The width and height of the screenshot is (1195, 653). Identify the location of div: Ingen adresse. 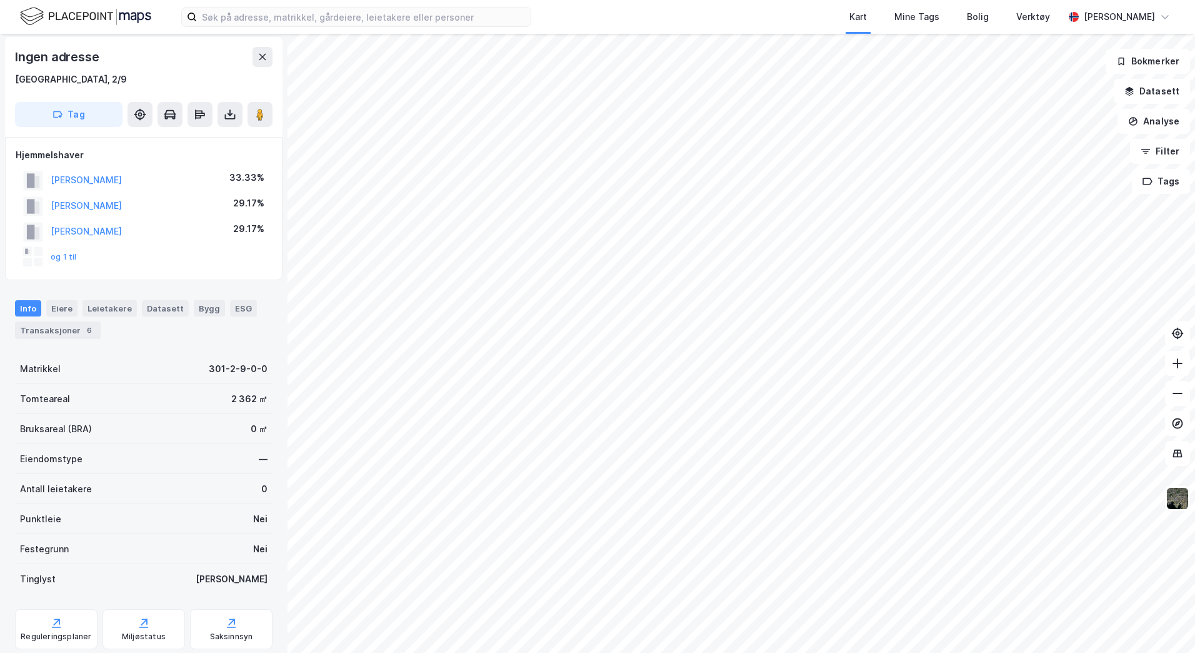
(58, 57).